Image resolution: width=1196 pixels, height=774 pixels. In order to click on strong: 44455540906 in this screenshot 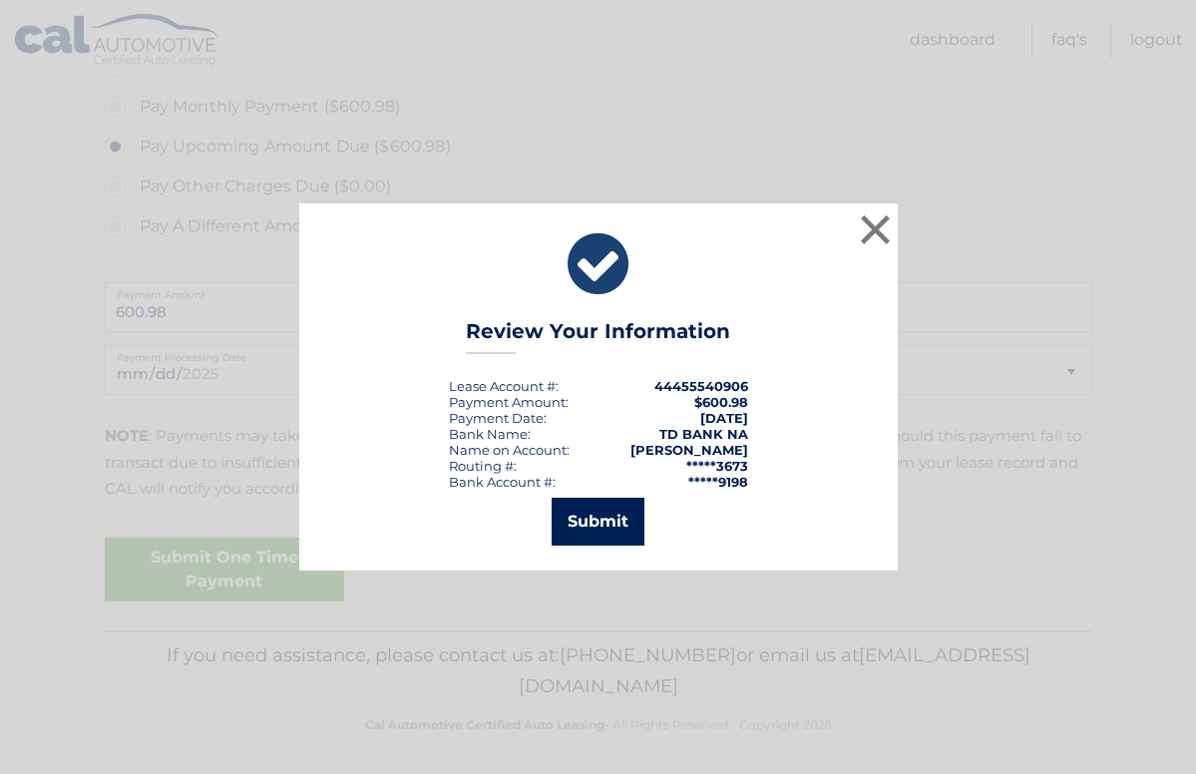, I will do `click(701, 386)`.